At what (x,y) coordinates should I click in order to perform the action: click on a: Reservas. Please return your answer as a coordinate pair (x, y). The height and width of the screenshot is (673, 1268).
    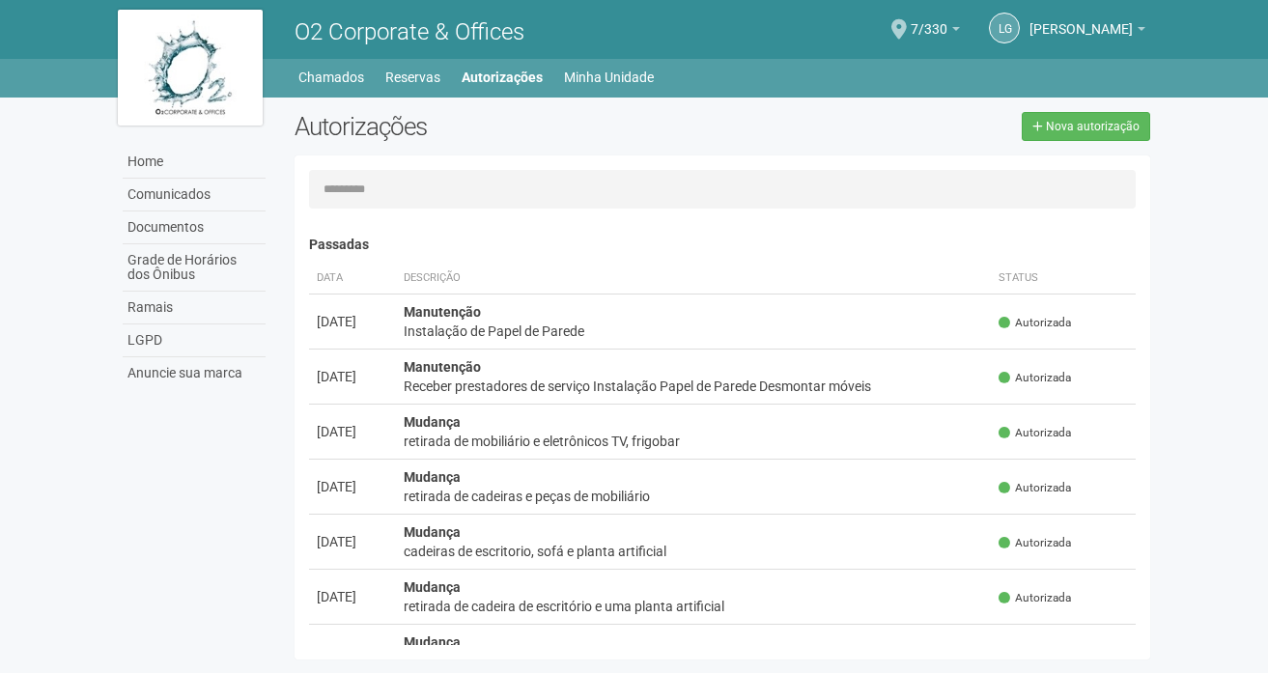
    Looking at the image, I should click on (412, 77).